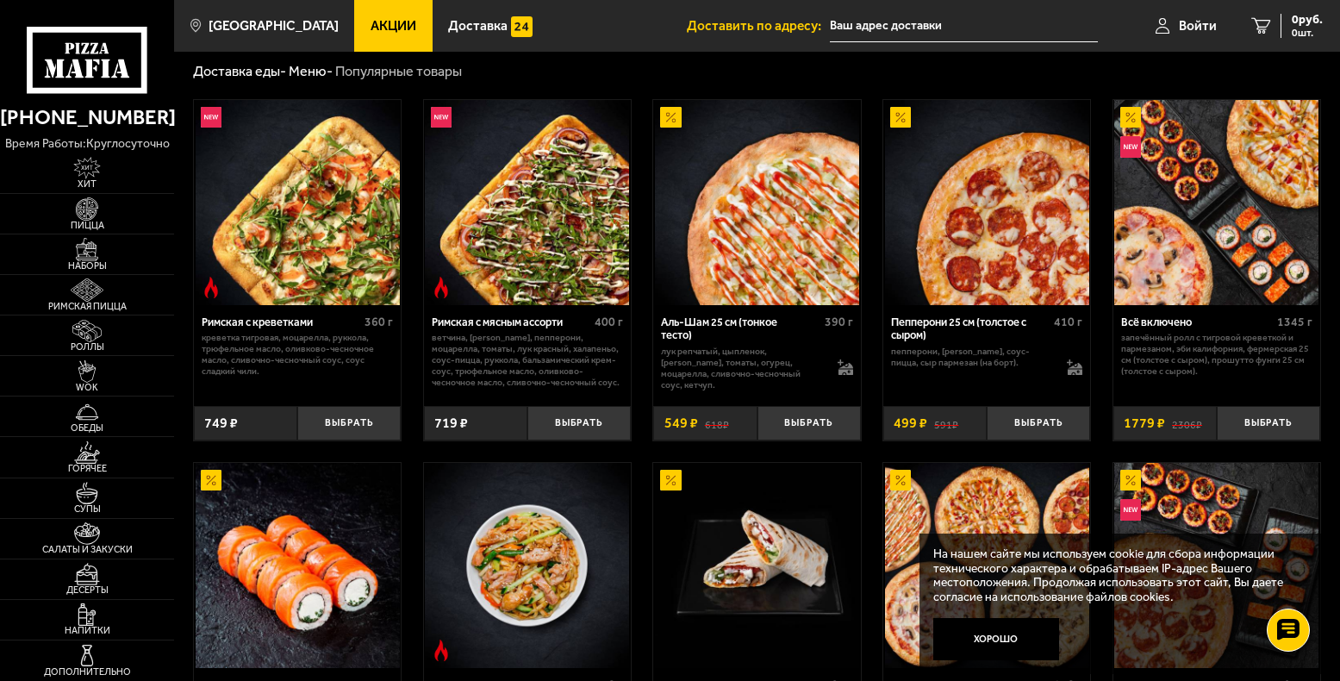 This screenshot has width=1340, height=681. Describe the element at coordinates (297, 355) in the screenshot. I see `p: креветка тигровая, моцарелла, руккола, трюфельное масло, оливково-чесночное масло, сливочно-чесно...` at that location.